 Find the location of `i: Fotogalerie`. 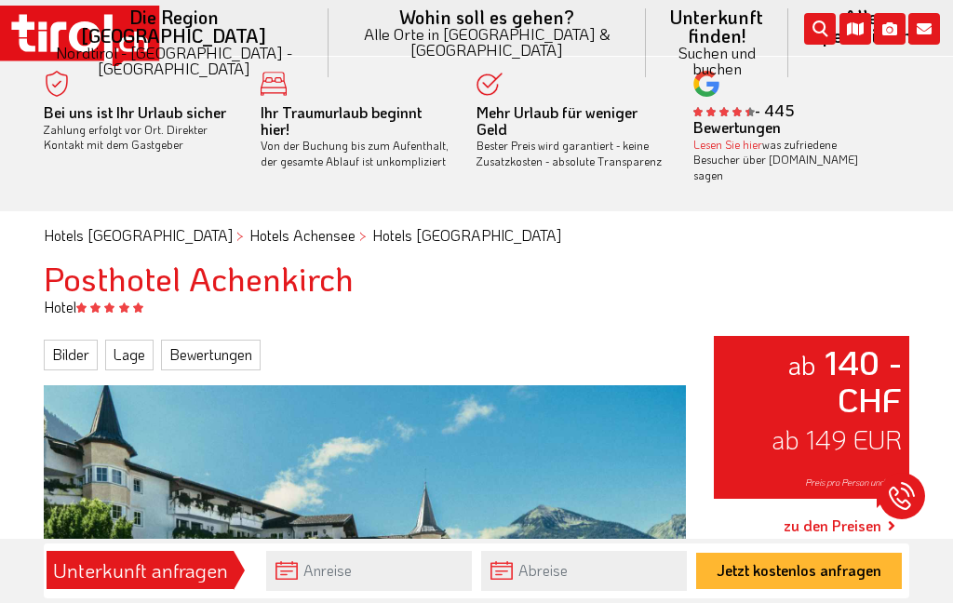

i: Fotogalerie is located at coordinates (889, 29).